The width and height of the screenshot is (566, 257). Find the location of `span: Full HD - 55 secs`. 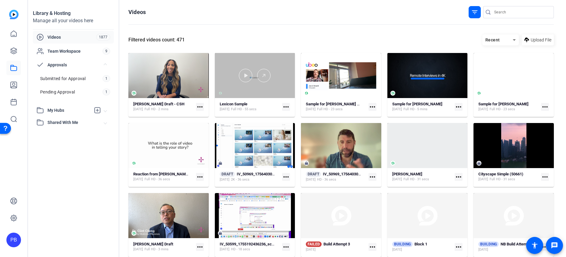

span: Full HD - 55 secs is located at coordinates (244, 109).